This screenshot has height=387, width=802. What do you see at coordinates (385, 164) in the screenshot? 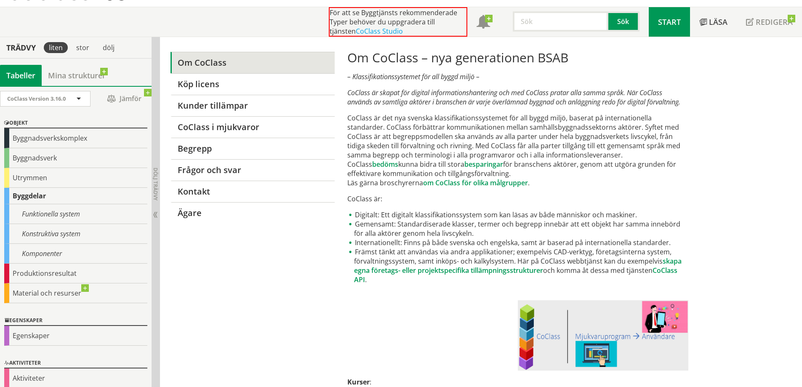
I see `a: bedöms` at bounding box center [385, 164].